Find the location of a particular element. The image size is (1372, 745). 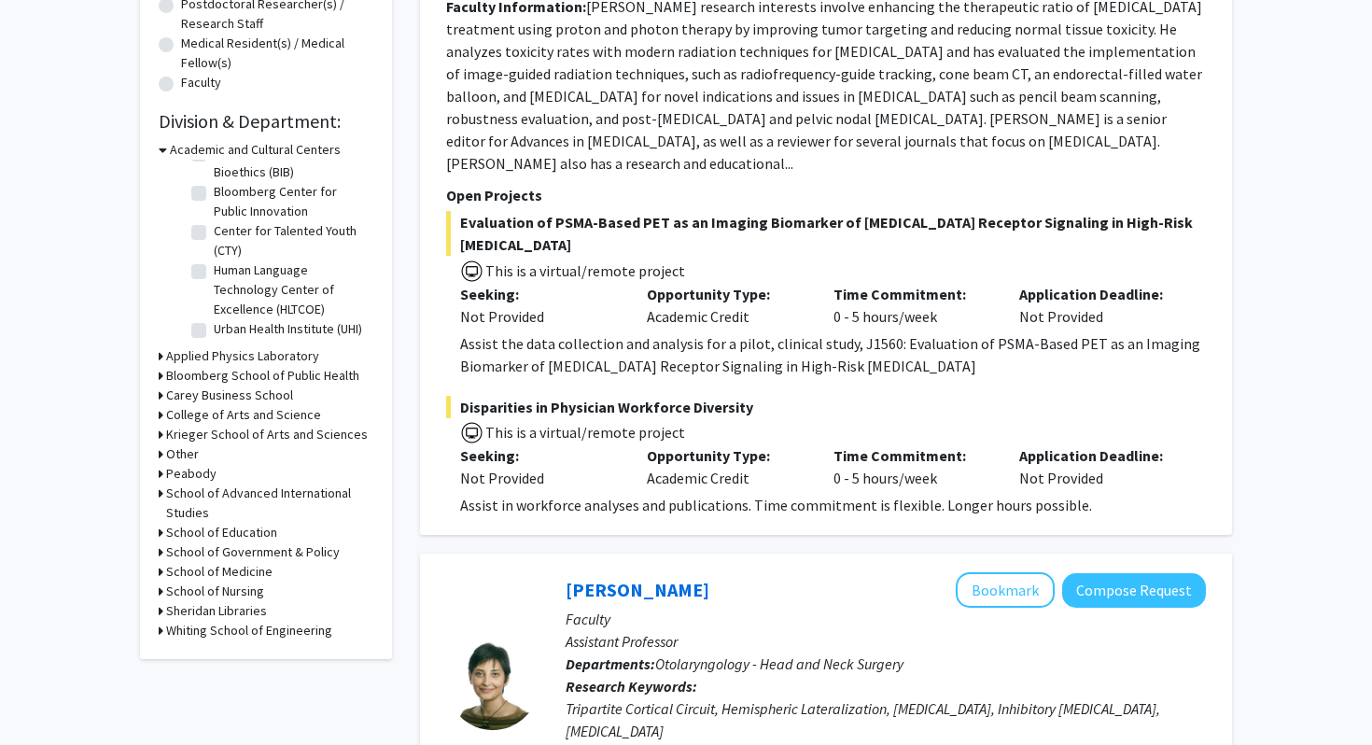

h3: Academic and Cultural Centers is located at coordinates (255, 149).